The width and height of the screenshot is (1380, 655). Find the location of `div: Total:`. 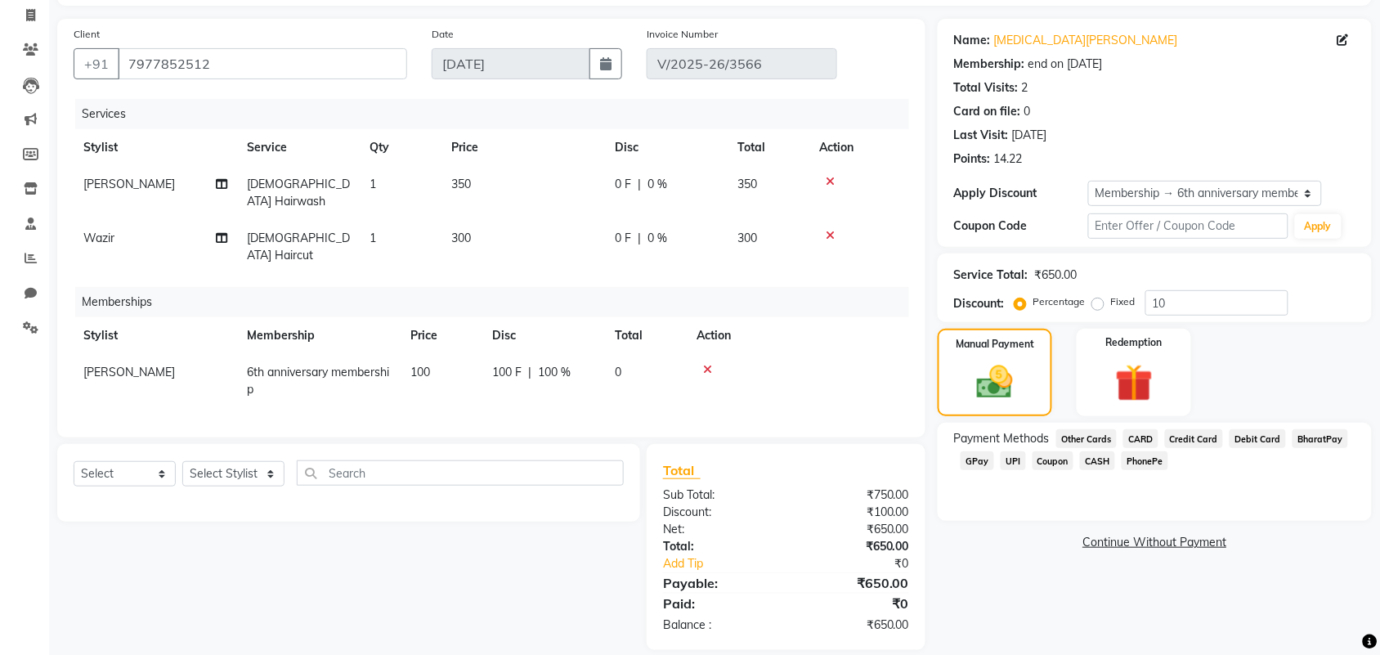

div: Total: is located at coordinates (718, 546).